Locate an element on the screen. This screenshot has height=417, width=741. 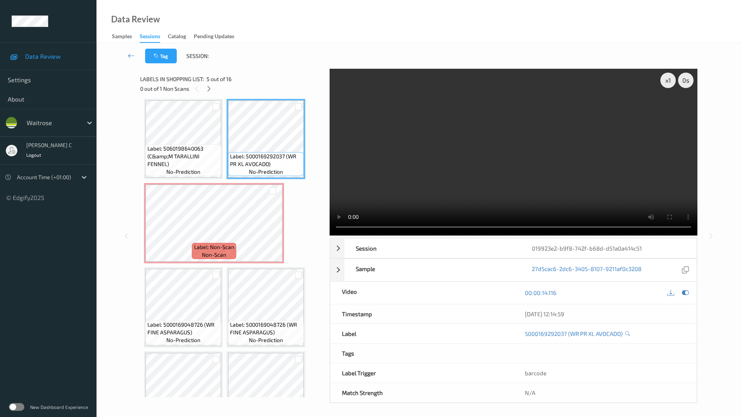
div: Catalog is located at coordinates (177, 37).